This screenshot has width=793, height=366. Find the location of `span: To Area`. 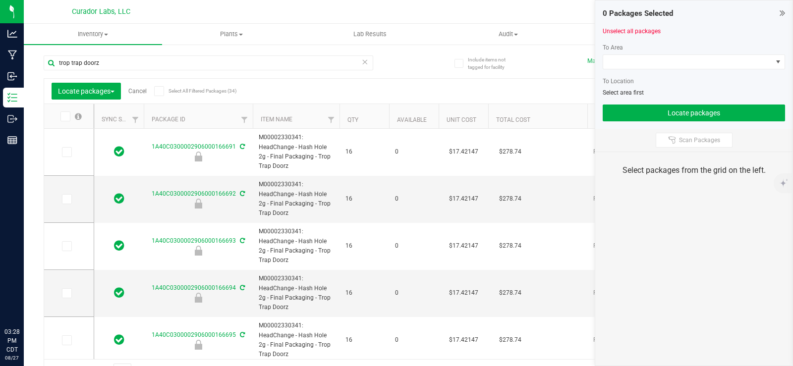

span: To Area is located at coordinates (613, 48).